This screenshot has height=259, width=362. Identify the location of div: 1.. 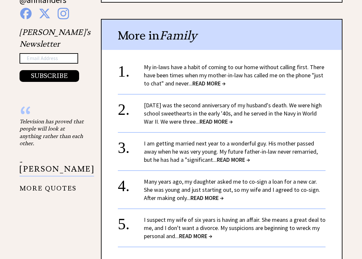
(131, 69).